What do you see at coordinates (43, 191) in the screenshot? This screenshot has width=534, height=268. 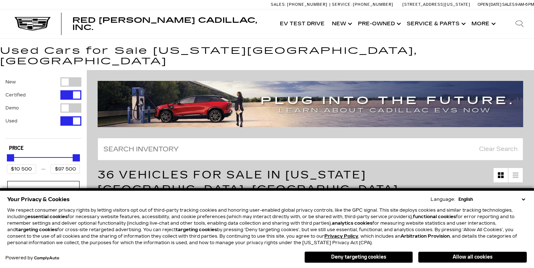 I see `div: ModelModel` at bounding box center [43, 191].